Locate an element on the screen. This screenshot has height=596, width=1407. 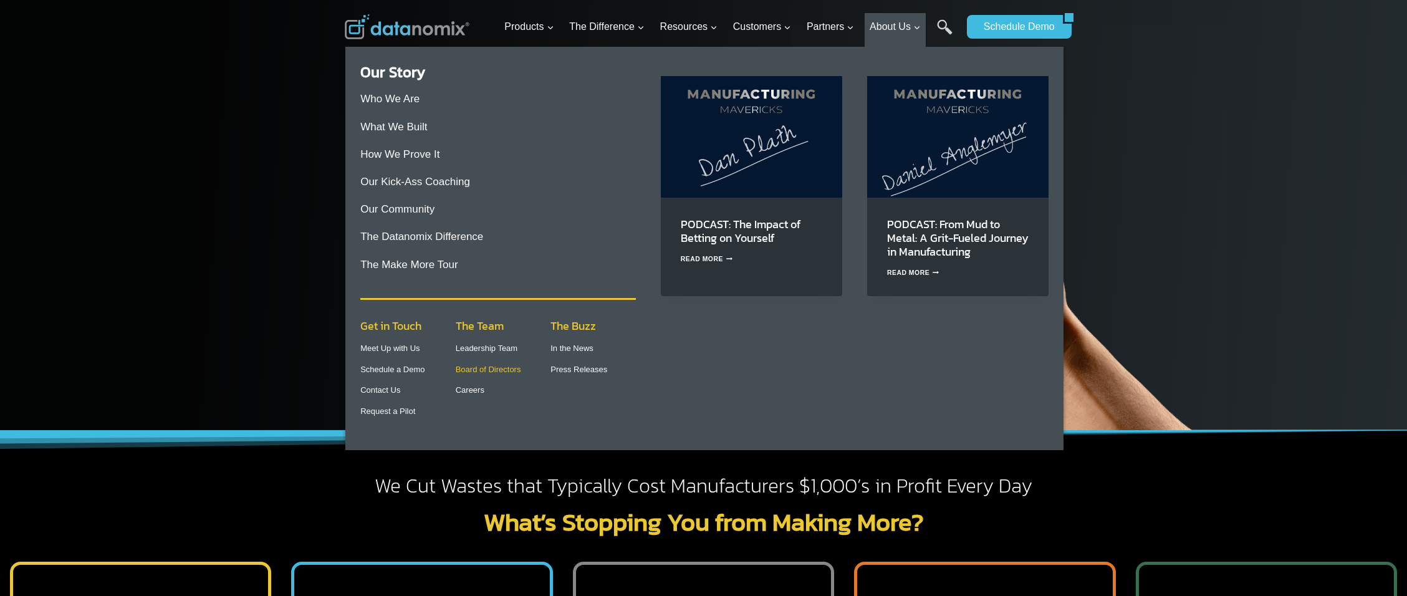
a: Who We Are is located at coordinates (389, 98).